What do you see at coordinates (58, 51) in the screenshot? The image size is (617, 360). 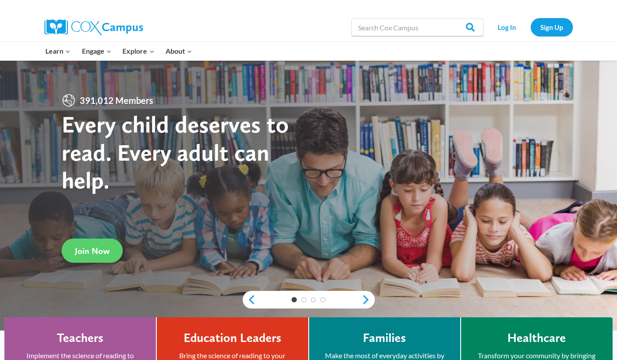 I see `span: Learn` at bounding box center [58, 51].